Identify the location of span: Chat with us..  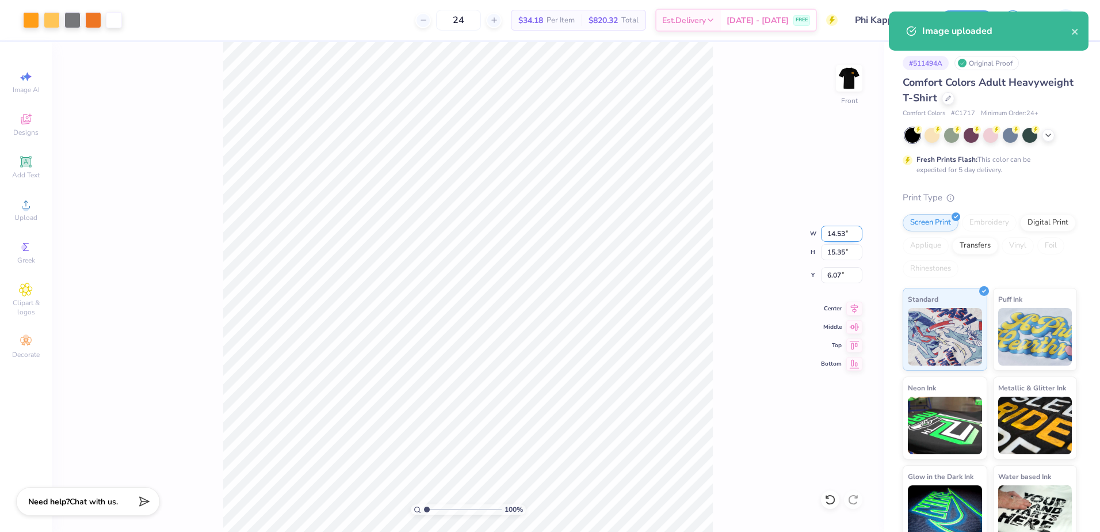
(94, 501).